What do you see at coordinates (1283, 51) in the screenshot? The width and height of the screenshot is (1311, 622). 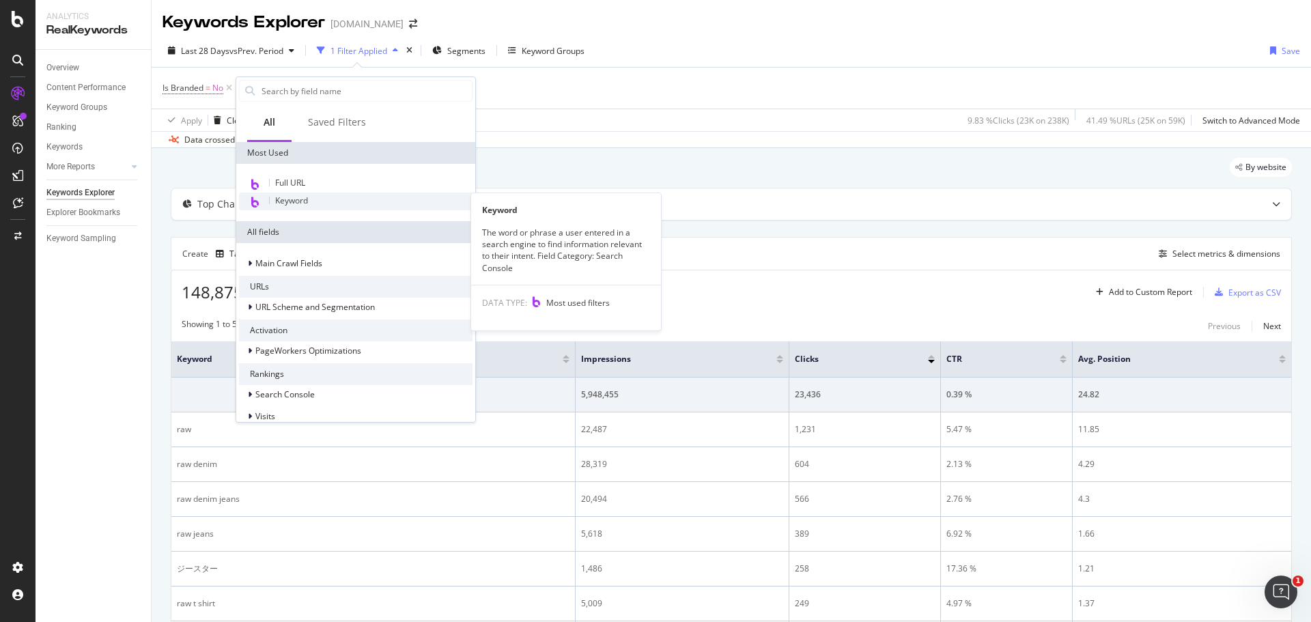 I see `button: Save` at bounding box center [1283, 51].